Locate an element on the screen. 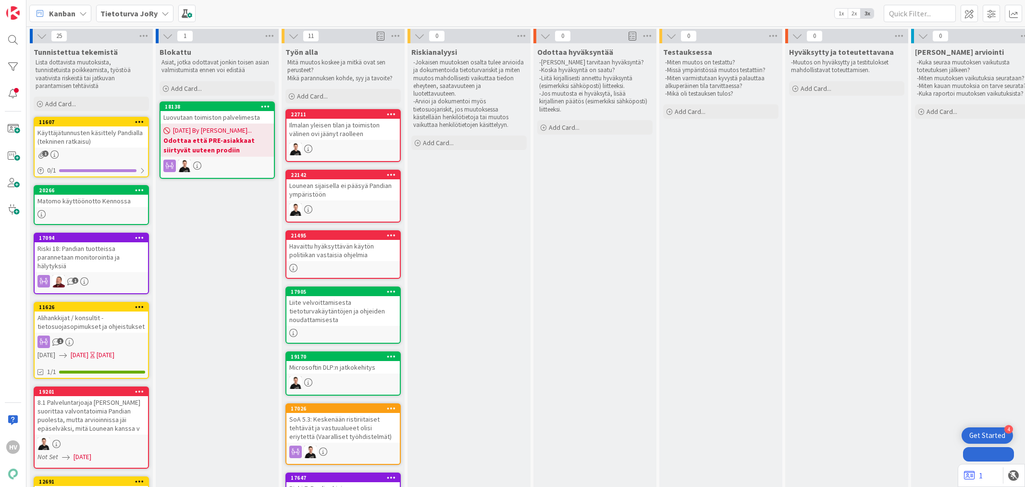 The height and width of the screenshot is (487, 1025). div: 4 is located at coordinates (1009, 429).